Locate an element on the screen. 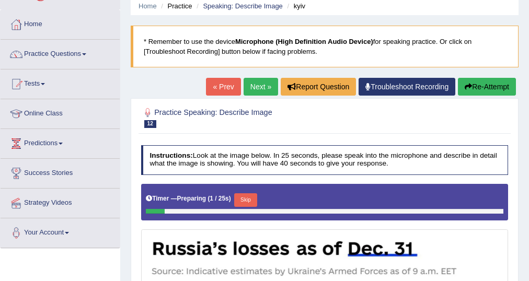 This screenshot has height=281, width=529. button: Re-Attempt is located at coordinates (487, 87).